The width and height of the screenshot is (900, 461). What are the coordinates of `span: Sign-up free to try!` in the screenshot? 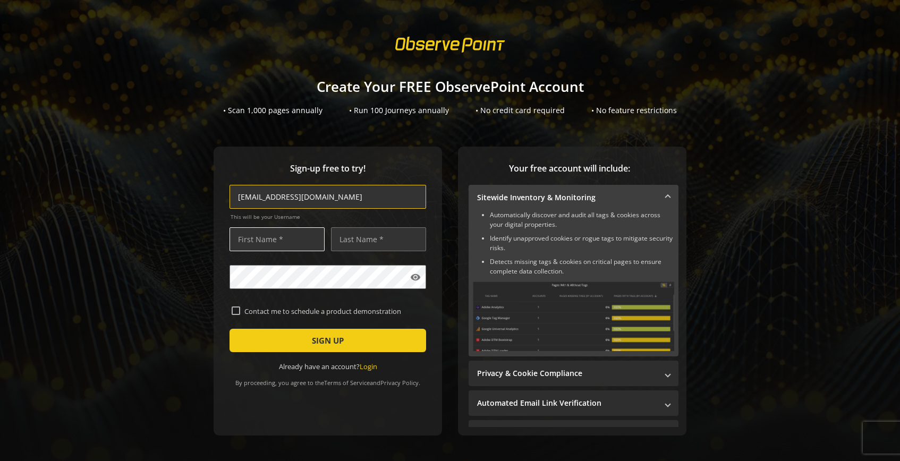 It's located at (328, 168).